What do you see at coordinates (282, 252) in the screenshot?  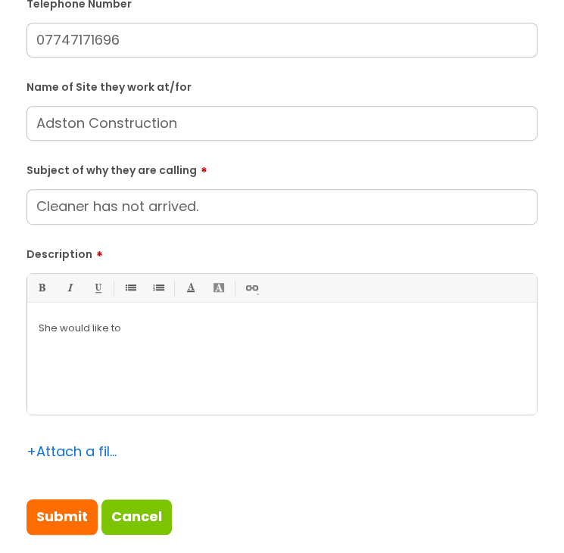 I see `label: Description` at bounding box center [282, 252].